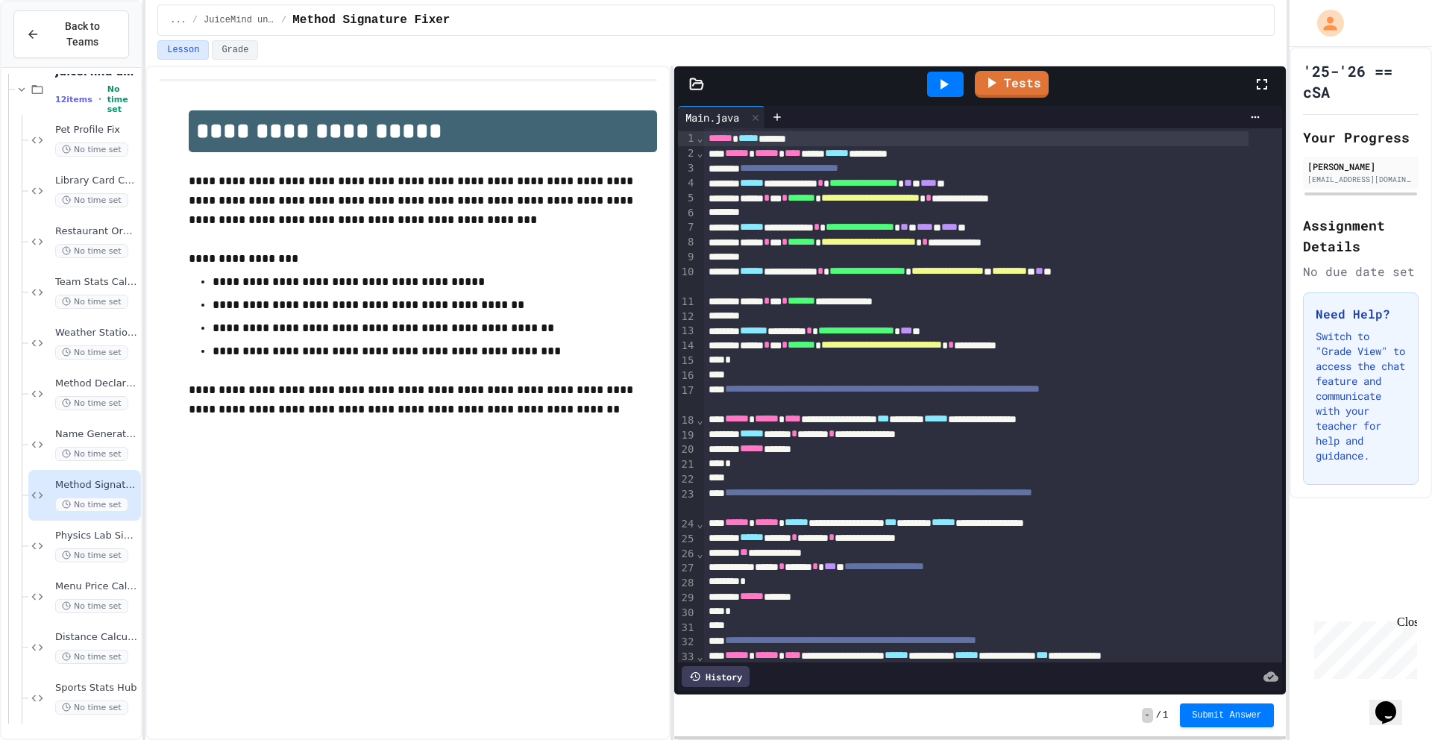  I want to click on span: Method Declaration Helper, so click(96, 383).